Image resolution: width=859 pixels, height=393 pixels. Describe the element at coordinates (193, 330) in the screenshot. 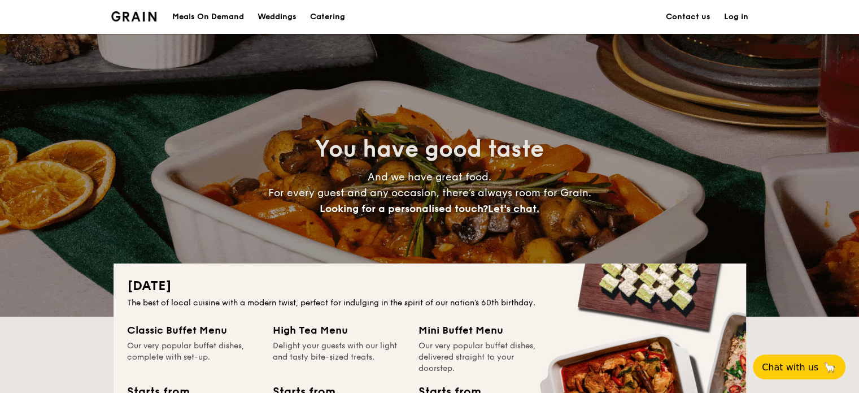

I see `div: Classic Buffet Menu` at that location.